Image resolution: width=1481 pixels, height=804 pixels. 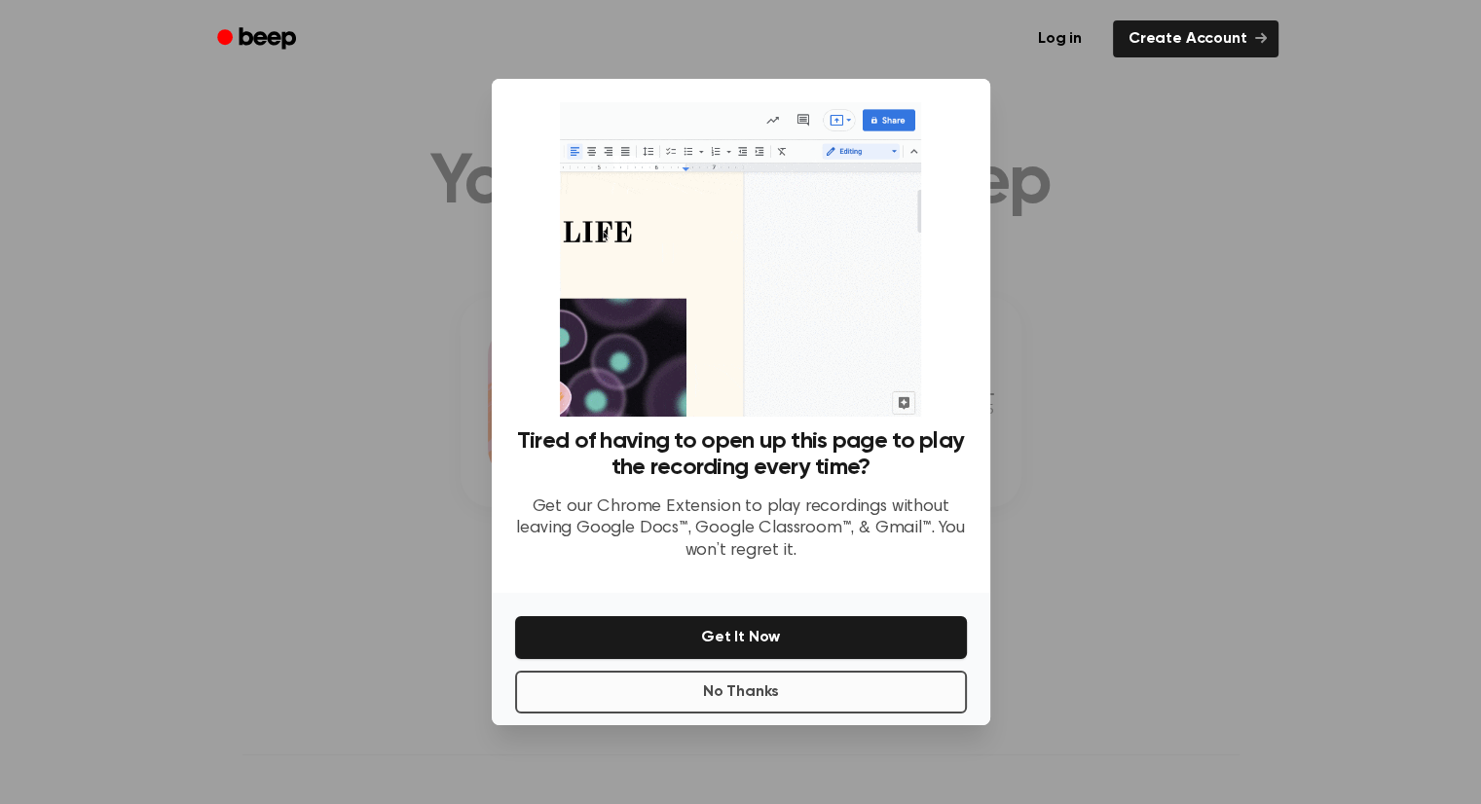 I want to click on h3: Tired of having to open up this page to play the recording every time?, so click(x=741, y=455).